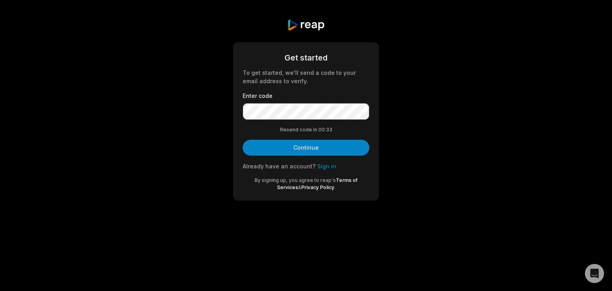 This screenshot has width=612, height=291. Describe the element at coordinates (595, 274) in the screenshot. I see `div: Open Intercom Messenger` at that location.